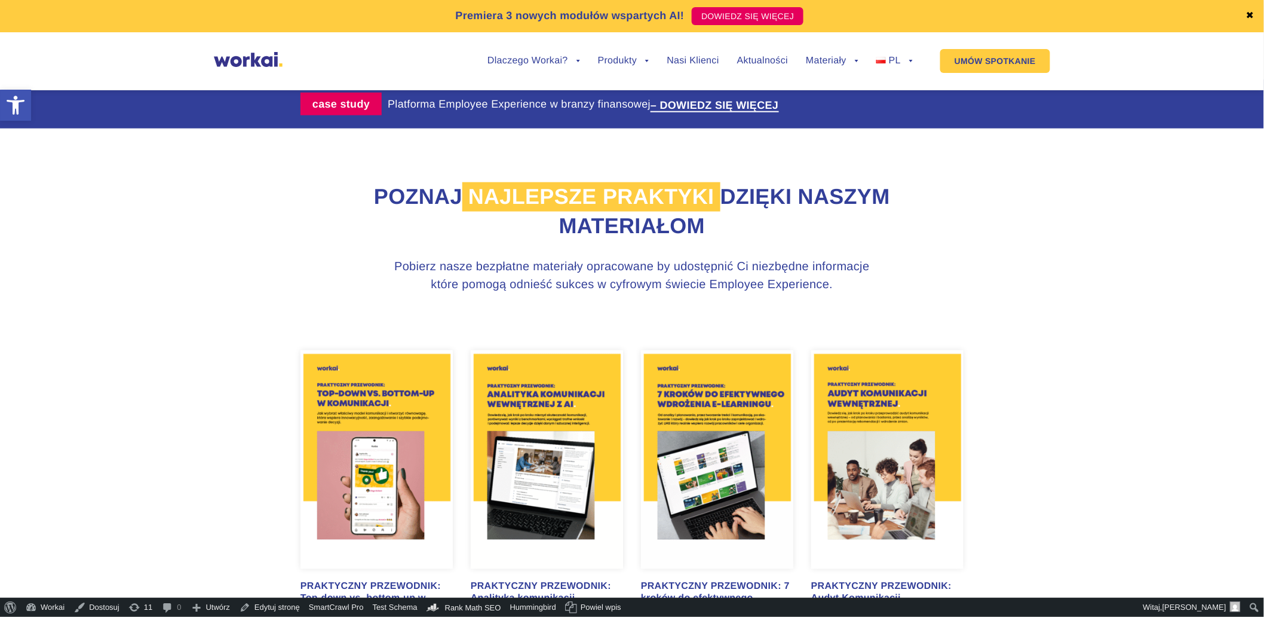 This screenshot has height=617, width=1264. I want to click on span: PL, so click(895, 60).